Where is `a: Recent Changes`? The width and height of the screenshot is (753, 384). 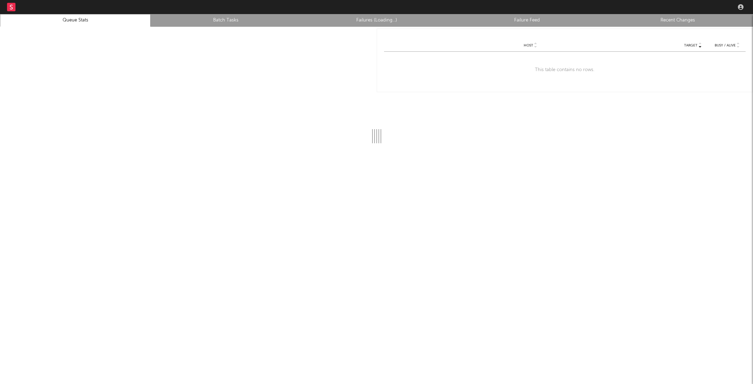
a: Recent Changes is located at coordinates (678, 20).